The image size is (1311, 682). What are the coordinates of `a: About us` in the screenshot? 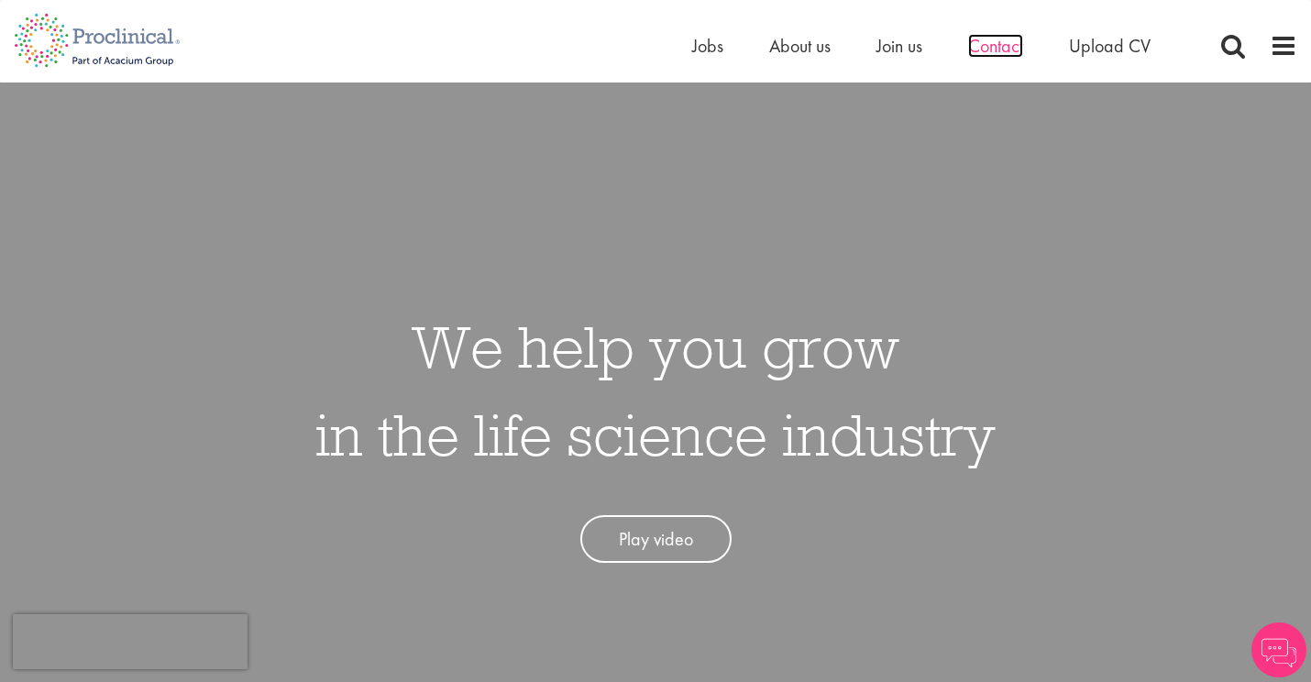 It's located at (799, 46).